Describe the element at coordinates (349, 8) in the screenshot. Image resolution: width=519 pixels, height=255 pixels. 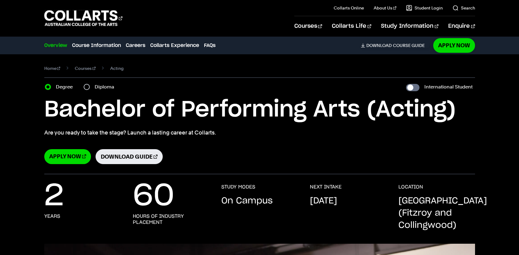
I see `a: Collarts Online` at that location.